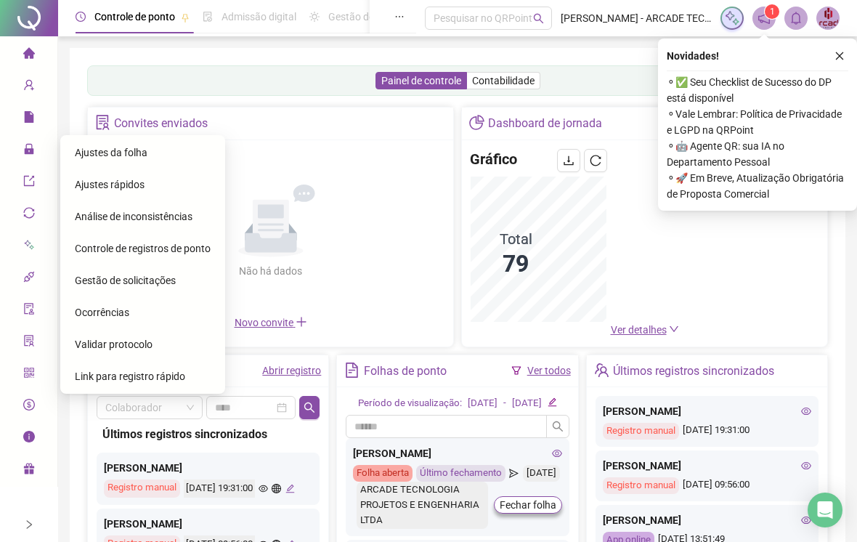  I want to click on span: Fechar folha, so click(528, 505).